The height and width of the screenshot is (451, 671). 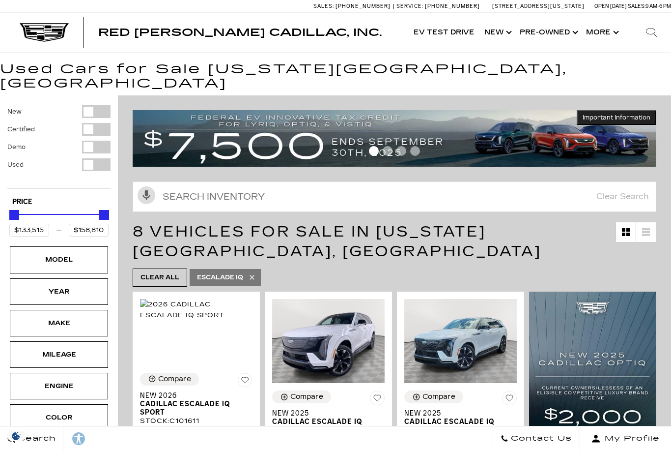 What do you see at coordinates (659, 6) in the screenshot?
I see `span: 9 AM-6 PM` at bounding box center [659, 6].